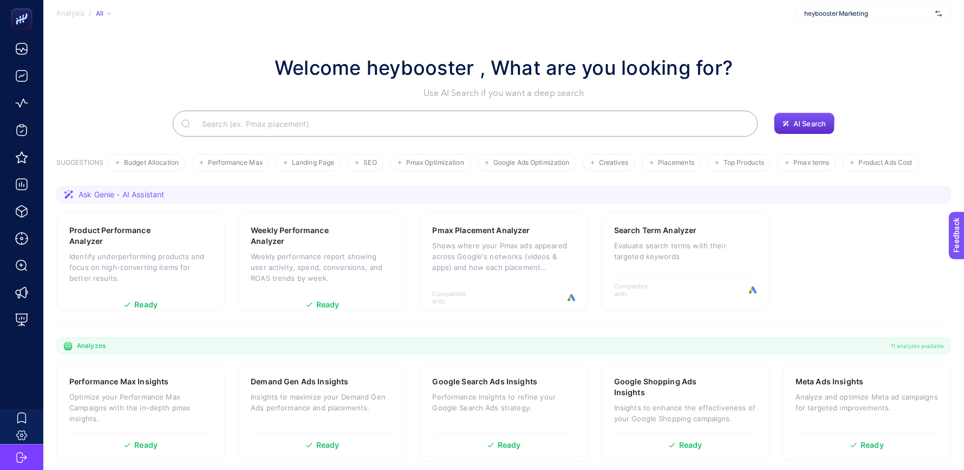 Image resolution: width=964 pixels, height=470 pixels. What do you see at coordinates (685, 261) in the screenshot?
I see `a: Search Term AnalyzerEvaluate search terms with their targeted keywordsCompatible with:` at bounding box center [685, 261].